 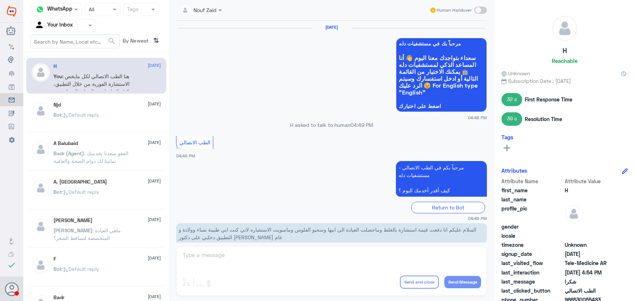 I want to click on span: search, so click(x=112, y=41).